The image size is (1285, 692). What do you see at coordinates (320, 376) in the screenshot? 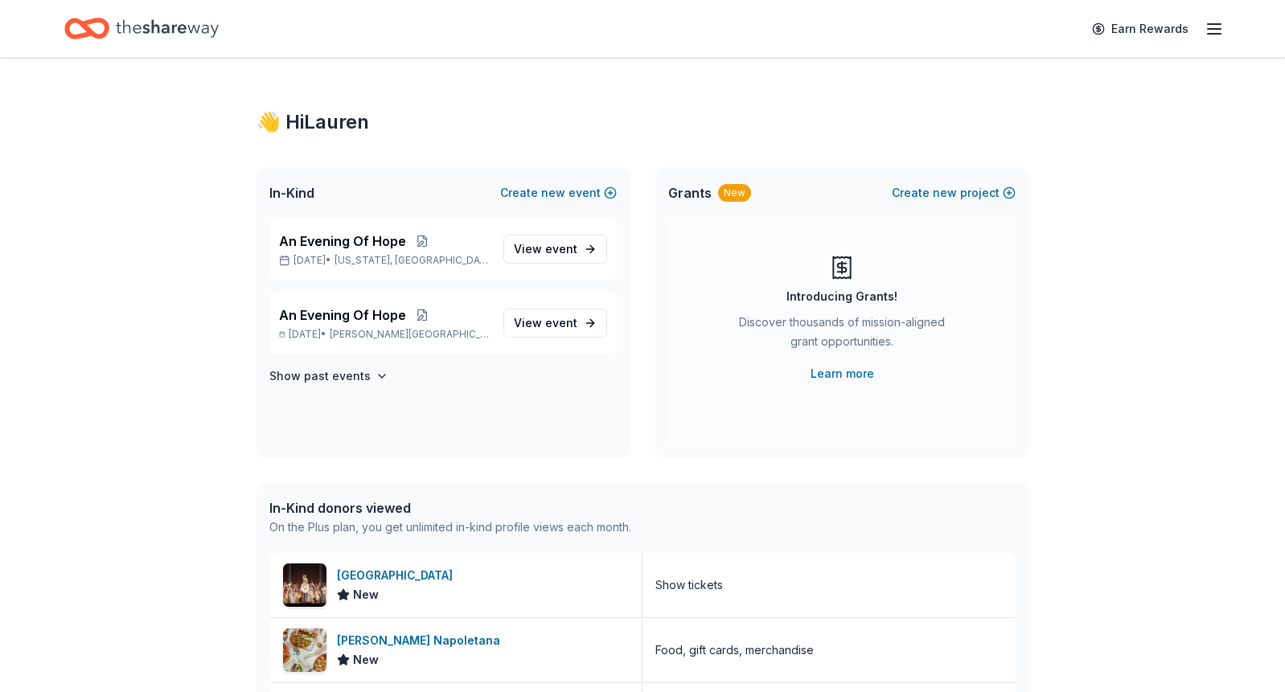
I see `h4: Show past events` at bounding box center [320, 376].